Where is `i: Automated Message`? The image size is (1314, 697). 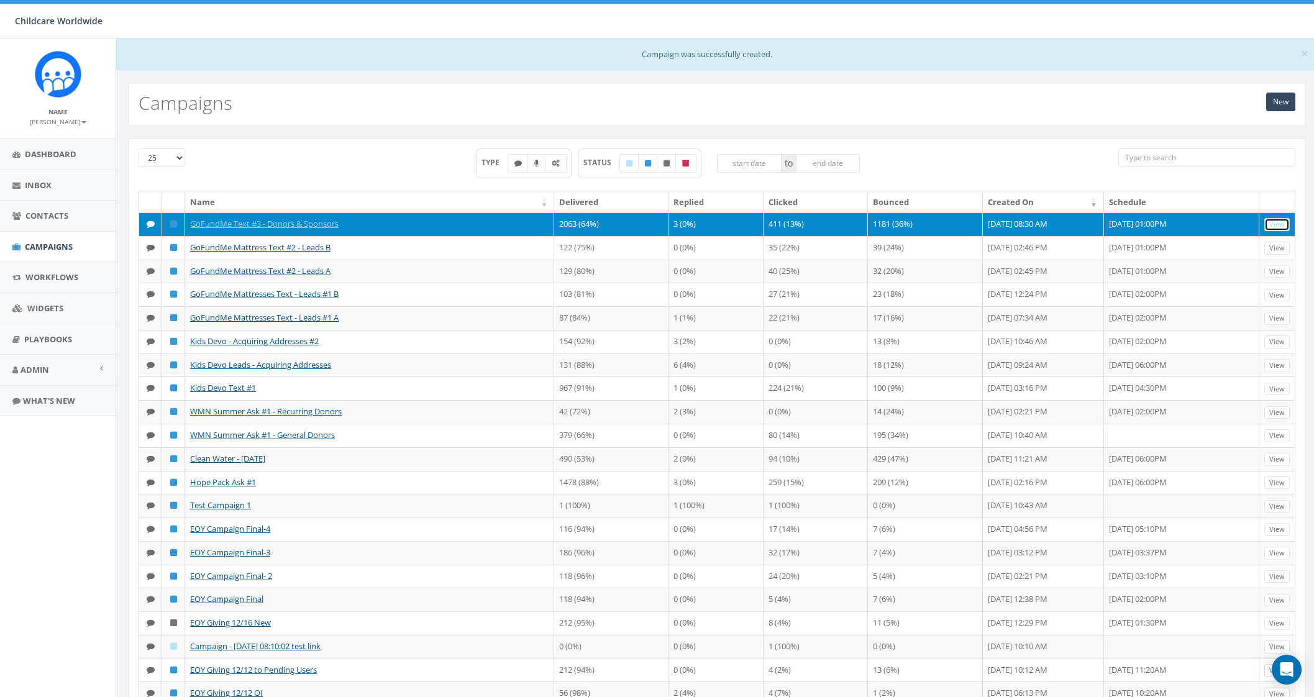
i: Automated Message is located at coordinates (555, 163).